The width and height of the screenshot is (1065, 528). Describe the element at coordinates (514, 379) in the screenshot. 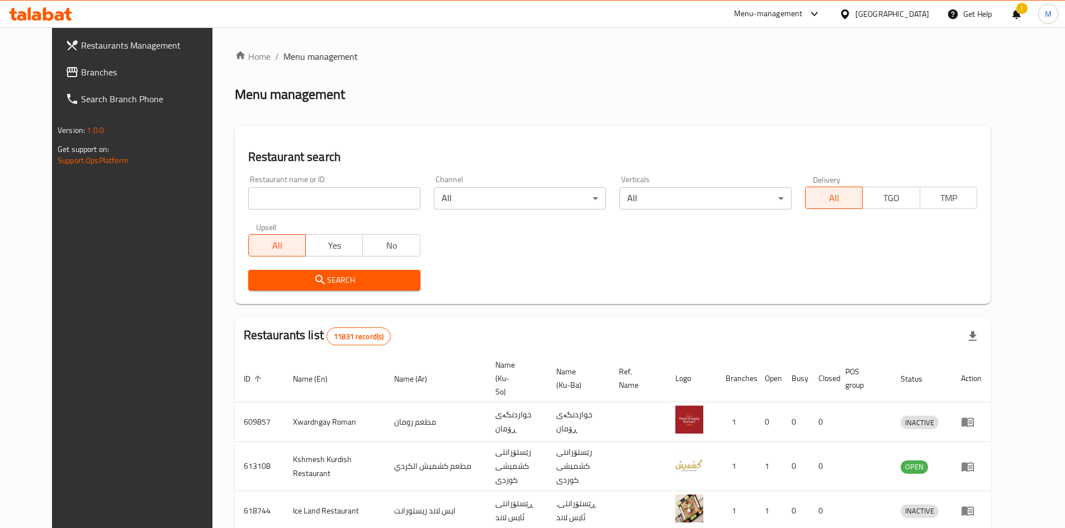

I see `span: Name (Ku-So)` at that location.